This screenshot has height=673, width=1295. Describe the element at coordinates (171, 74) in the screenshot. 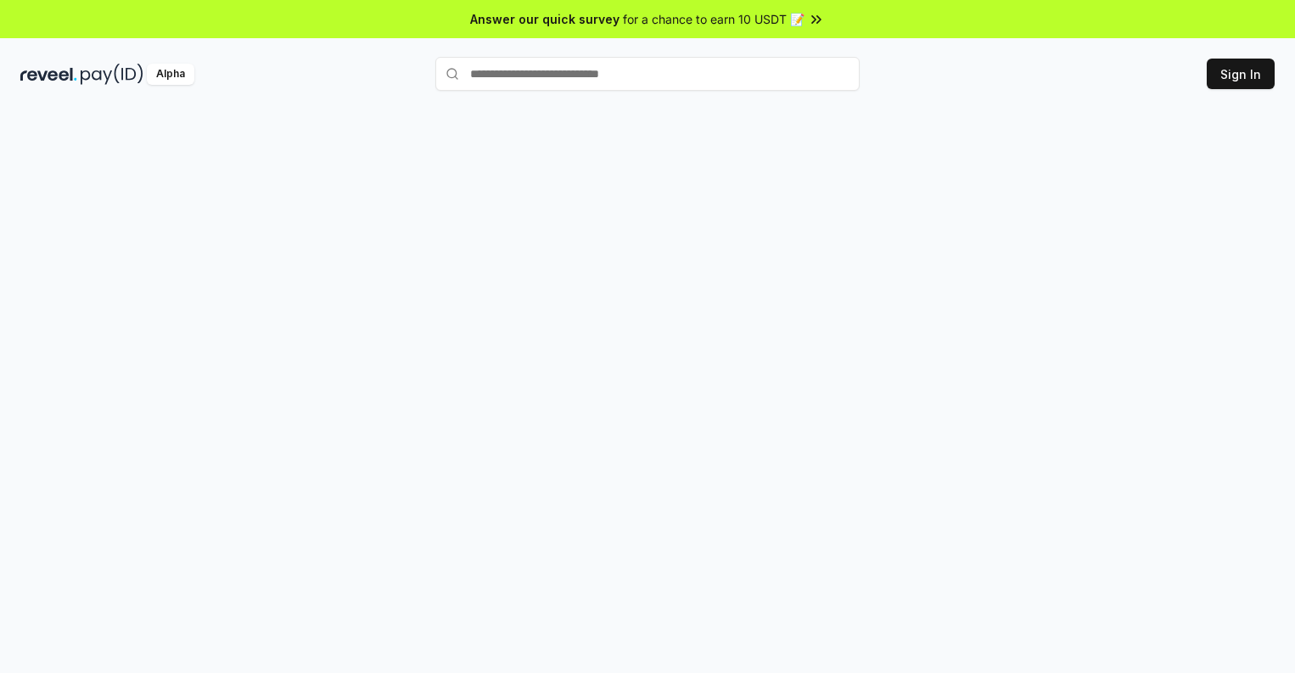

I see `div: Alpha` at that location.